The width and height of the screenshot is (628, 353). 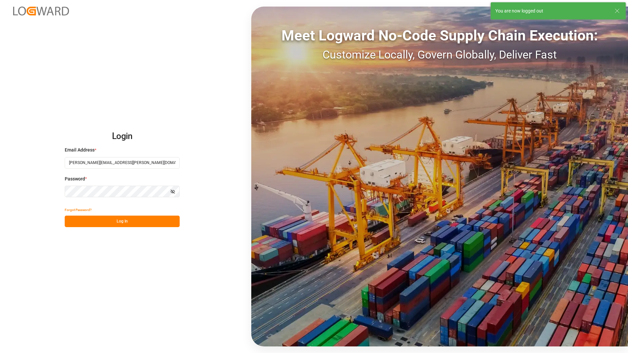 I want to click on div: Meet Logward No-Code Supply Chain Execution:, so click(x=440, y=35).